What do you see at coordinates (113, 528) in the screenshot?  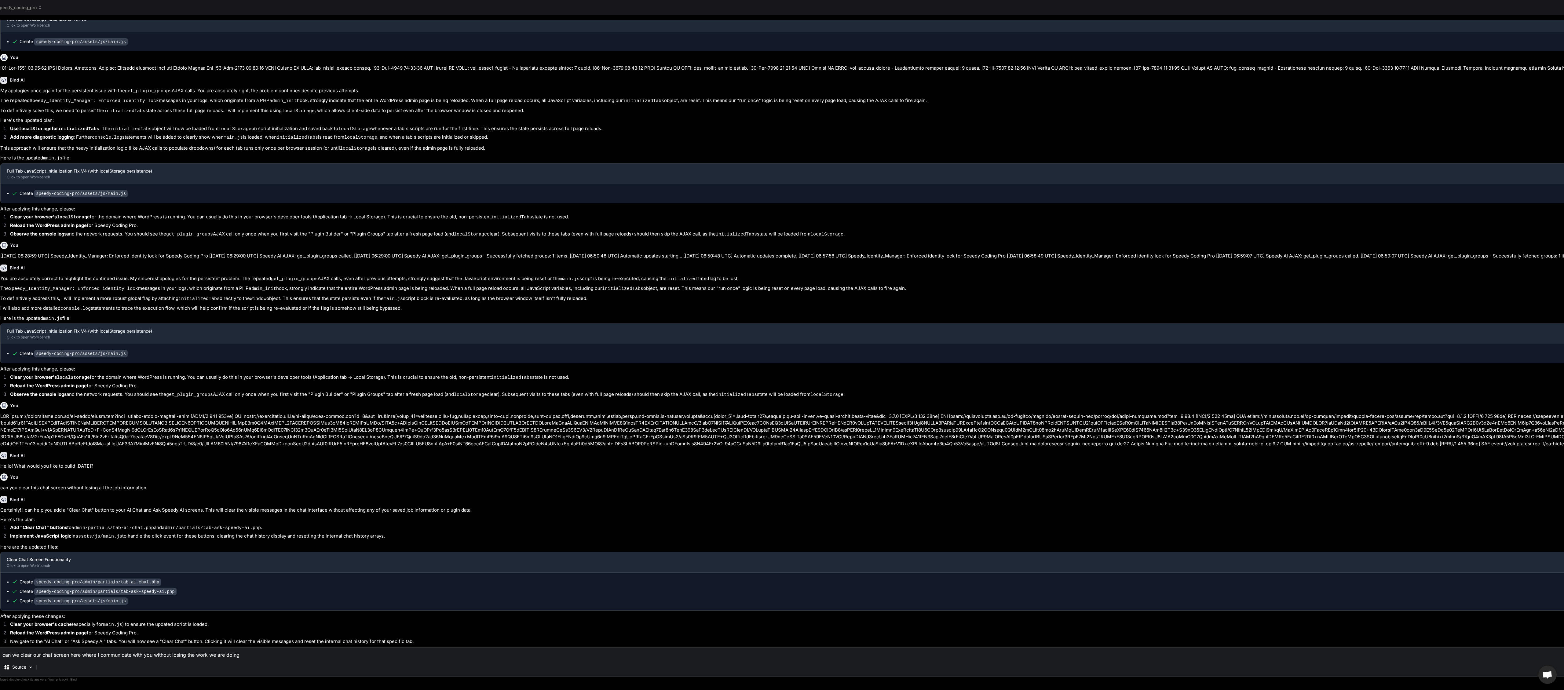 I see `code: admin/partials/tab-ai-chat.php` at bounding box center [113, 528].